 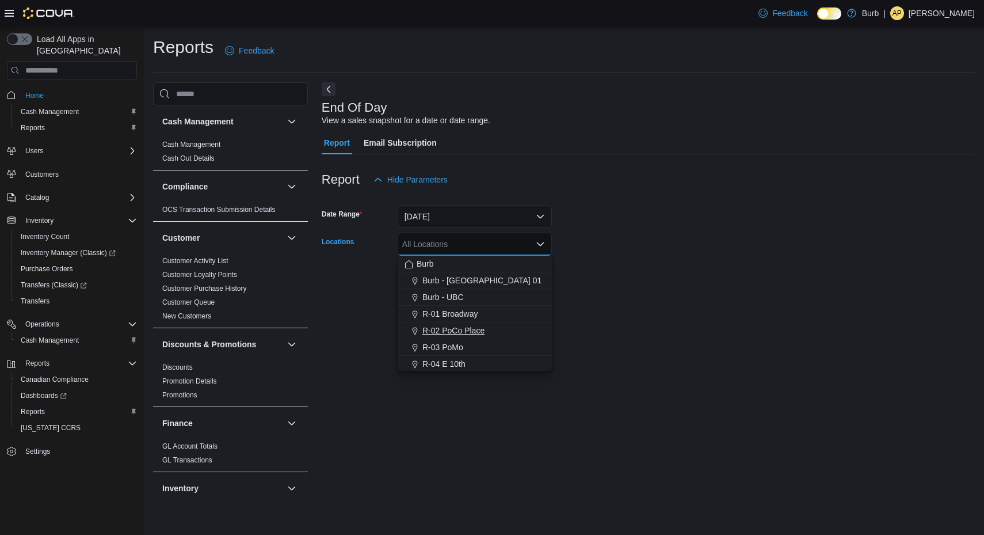 What do you see at coordinates (189, 381) in the screenshot?
I see `span: Promotion Details` at bounding box center [189, 381].